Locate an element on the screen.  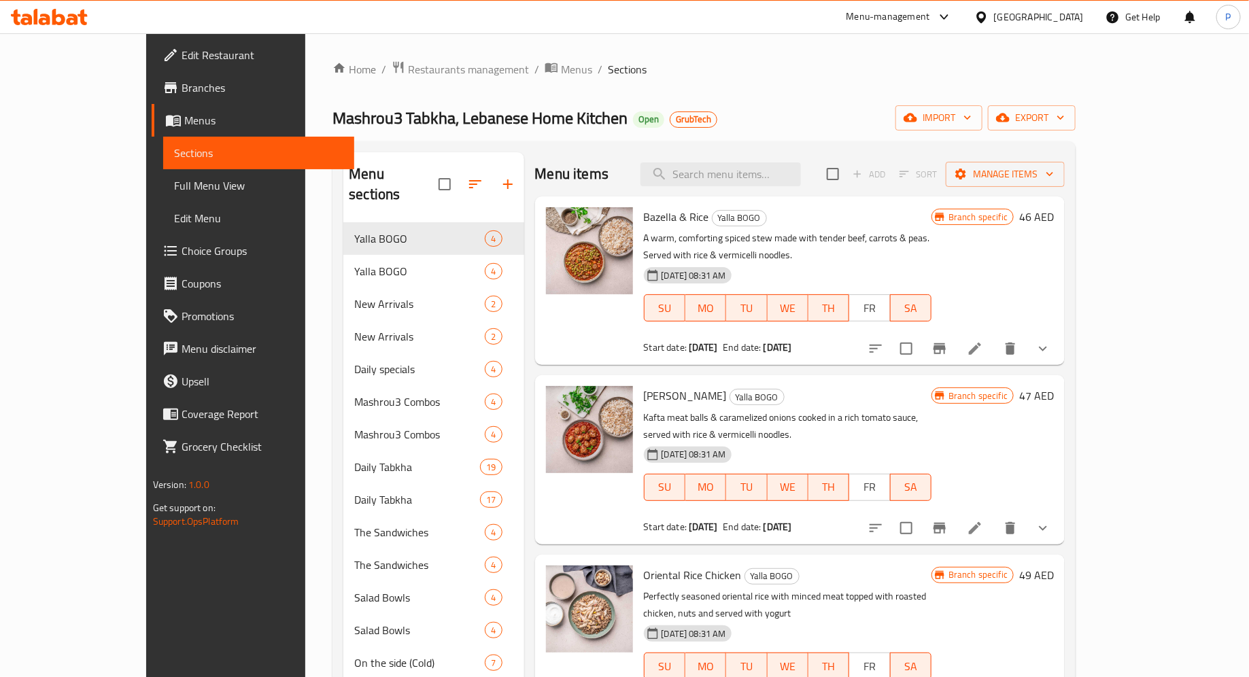
button: FR is located at coordinates (869, 308).